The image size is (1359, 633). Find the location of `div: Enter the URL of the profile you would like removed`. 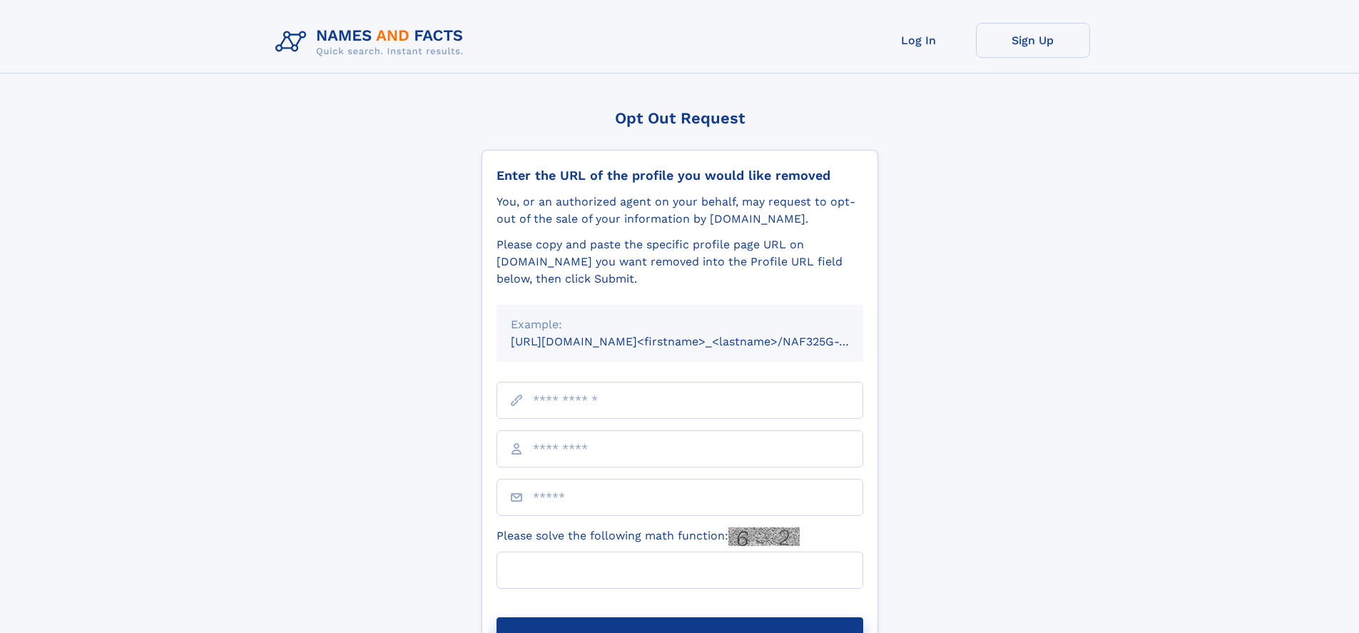

div: Enter the URL of the profile you would like removed is located at coordinates (680, 175).